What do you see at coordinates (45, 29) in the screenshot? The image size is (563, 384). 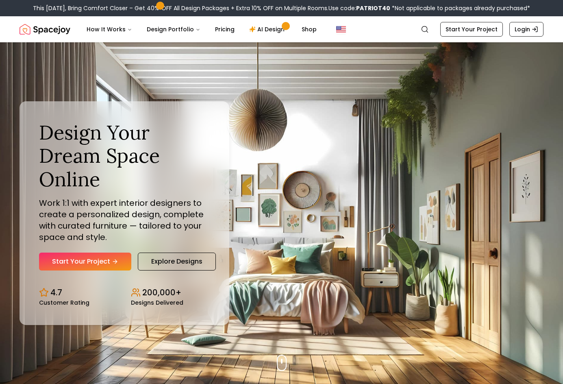 I see `a: Spacejoy` at bounding box center [45, 29].